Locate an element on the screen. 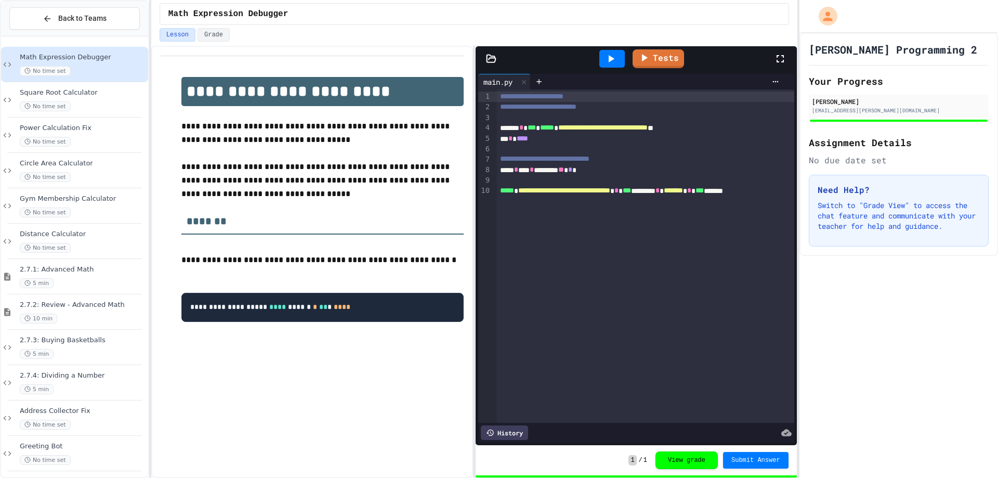  h2: Assignment Details is located at coordinates (899, 142).